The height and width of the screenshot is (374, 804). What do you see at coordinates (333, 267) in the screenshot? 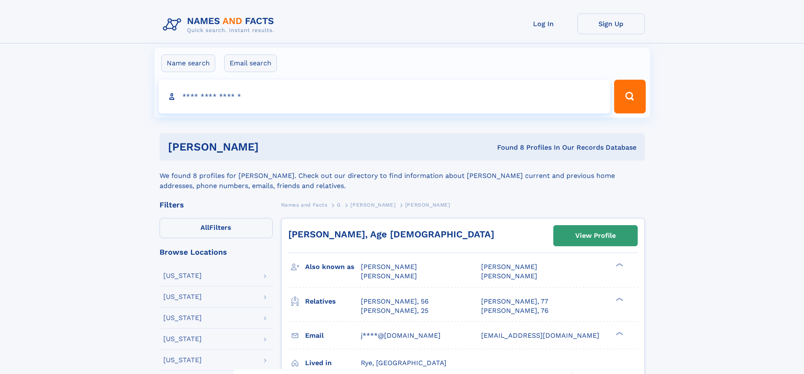
I see `h3: Also known as` at bounding box center [333, 267].